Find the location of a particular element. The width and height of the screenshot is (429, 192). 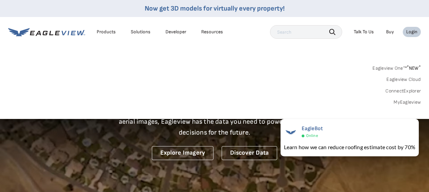

div: Learn how we can reduce roofing estimate cost by 70% is located at coordinates (349, 147).